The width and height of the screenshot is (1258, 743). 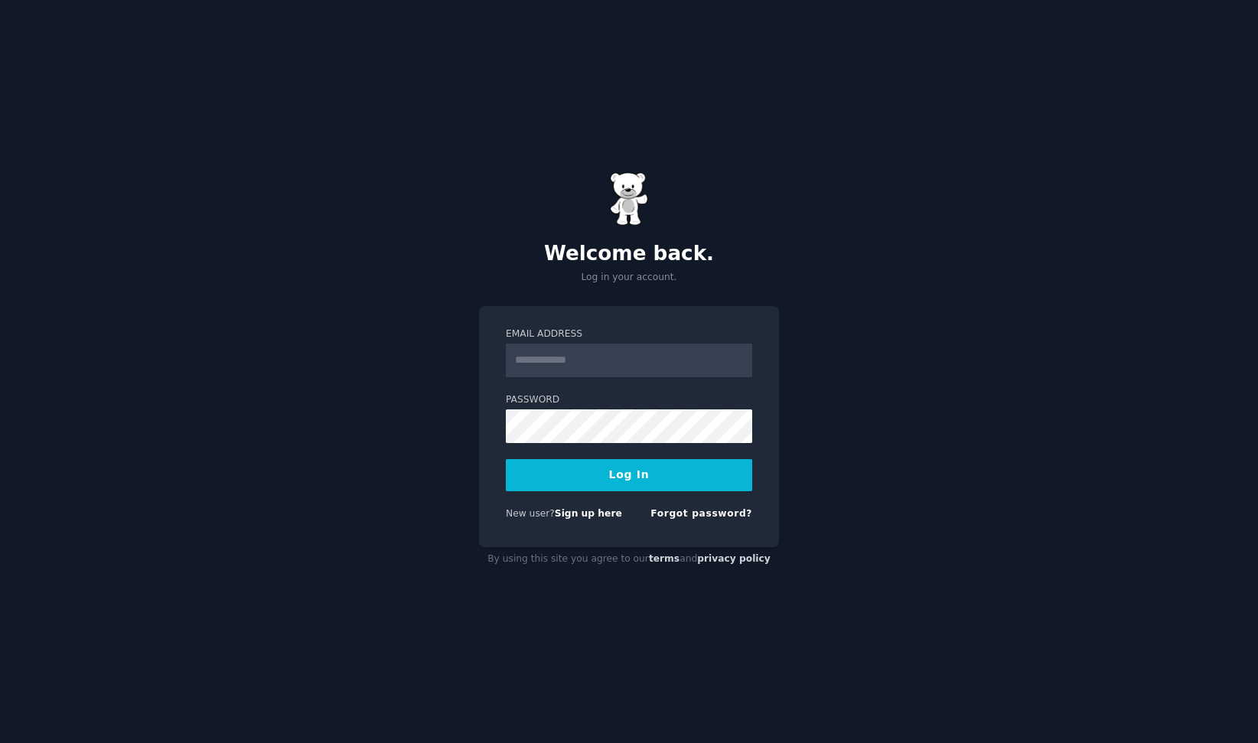 What do you see at coordinates (734, 558) in the screenshot?
I see `a: privacy policy` at bounding box center [734, 558].